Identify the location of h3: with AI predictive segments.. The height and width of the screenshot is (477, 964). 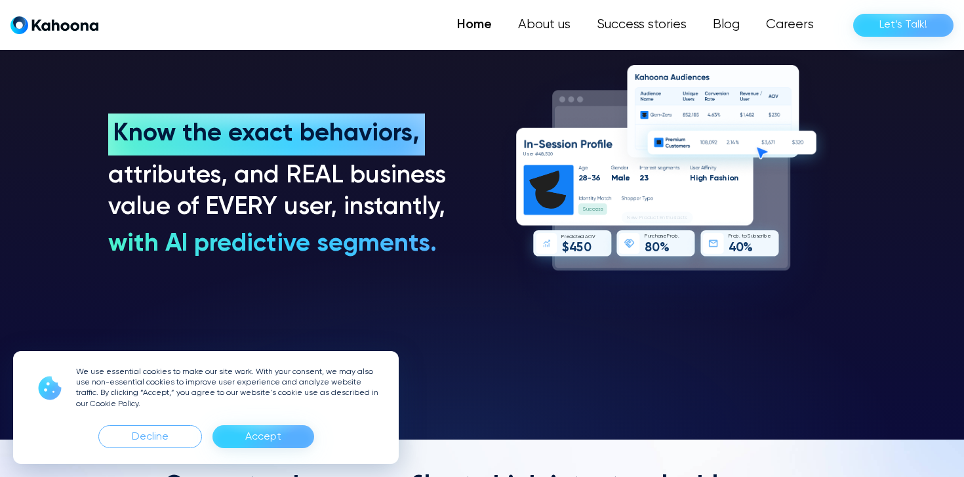
(272, 245).